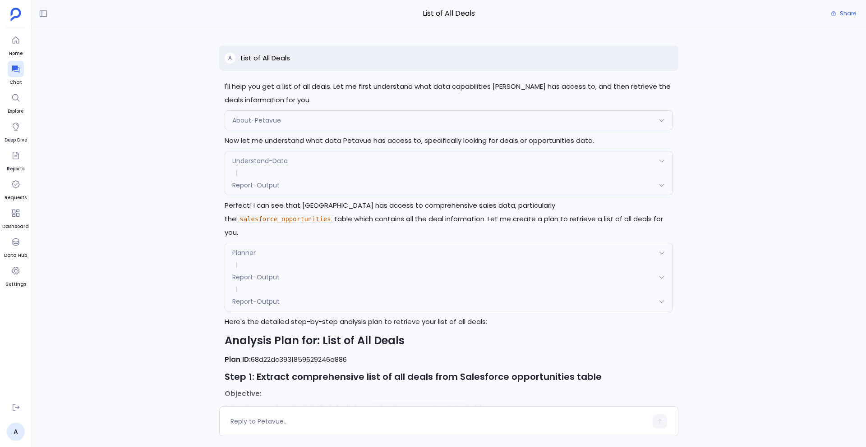  Describe the element at coordinates (449, 93) in the screenshot. I see `p: I'll help you get a list of all deals. Let me first understand what data capabilities [PERSON_NAM...` at that location.